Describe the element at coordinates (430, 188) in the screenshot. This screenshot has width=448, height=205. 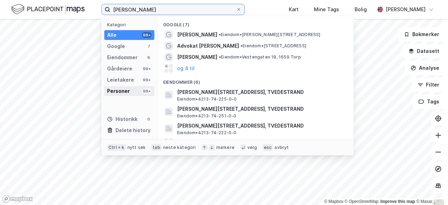
I see `div: Kontrollprogram for chat` at that location.